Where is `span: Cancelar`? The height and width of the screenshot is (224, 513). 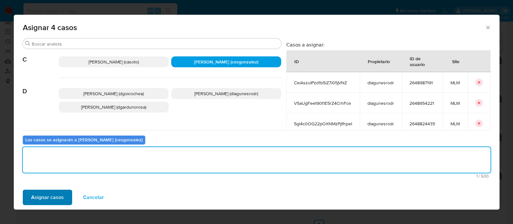
span: Cancelar is located at coordinates (93, 197).